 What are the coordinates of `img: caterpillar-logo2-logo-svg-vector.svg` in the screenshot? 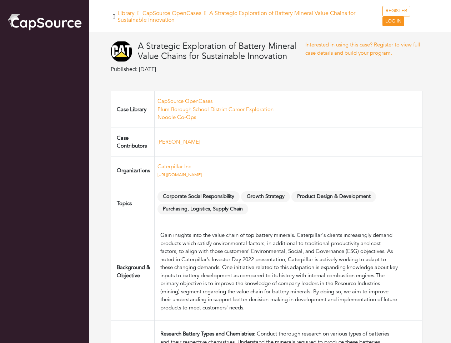 It's located at (121, 51).